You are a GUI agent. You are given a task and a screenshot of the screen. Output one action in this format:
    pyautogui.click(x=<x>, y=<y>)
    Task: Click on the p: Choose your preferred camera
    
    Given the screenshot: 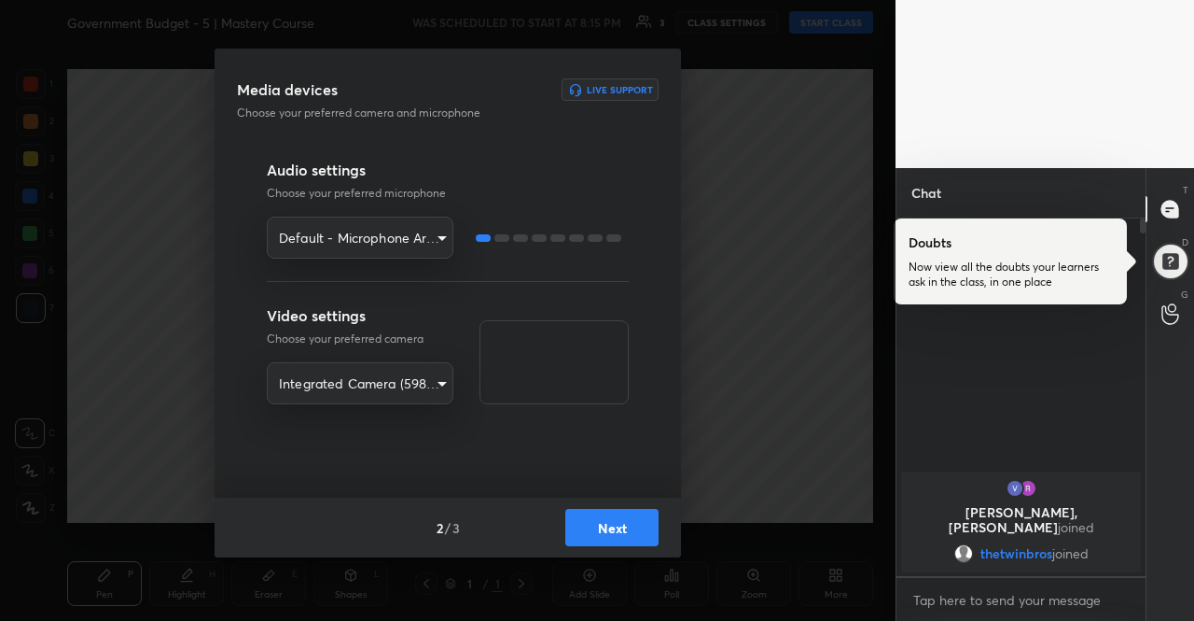 What is the action you would take?
    pyautogui.click(x=360, y=339)
    